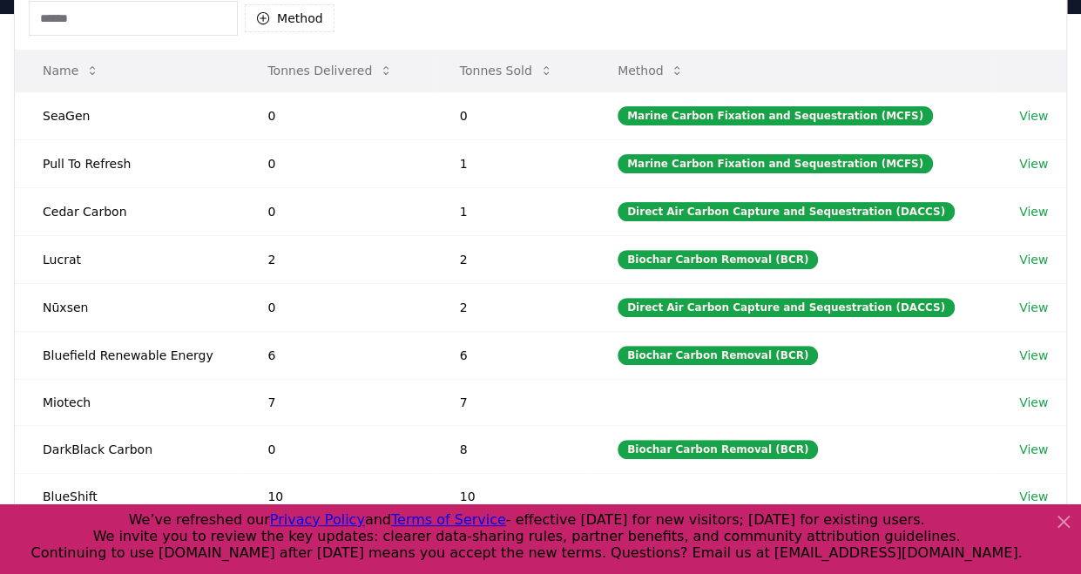  Describe the element at coordinates (71, 71) in the screenshot. I see `button: Name` at that location.